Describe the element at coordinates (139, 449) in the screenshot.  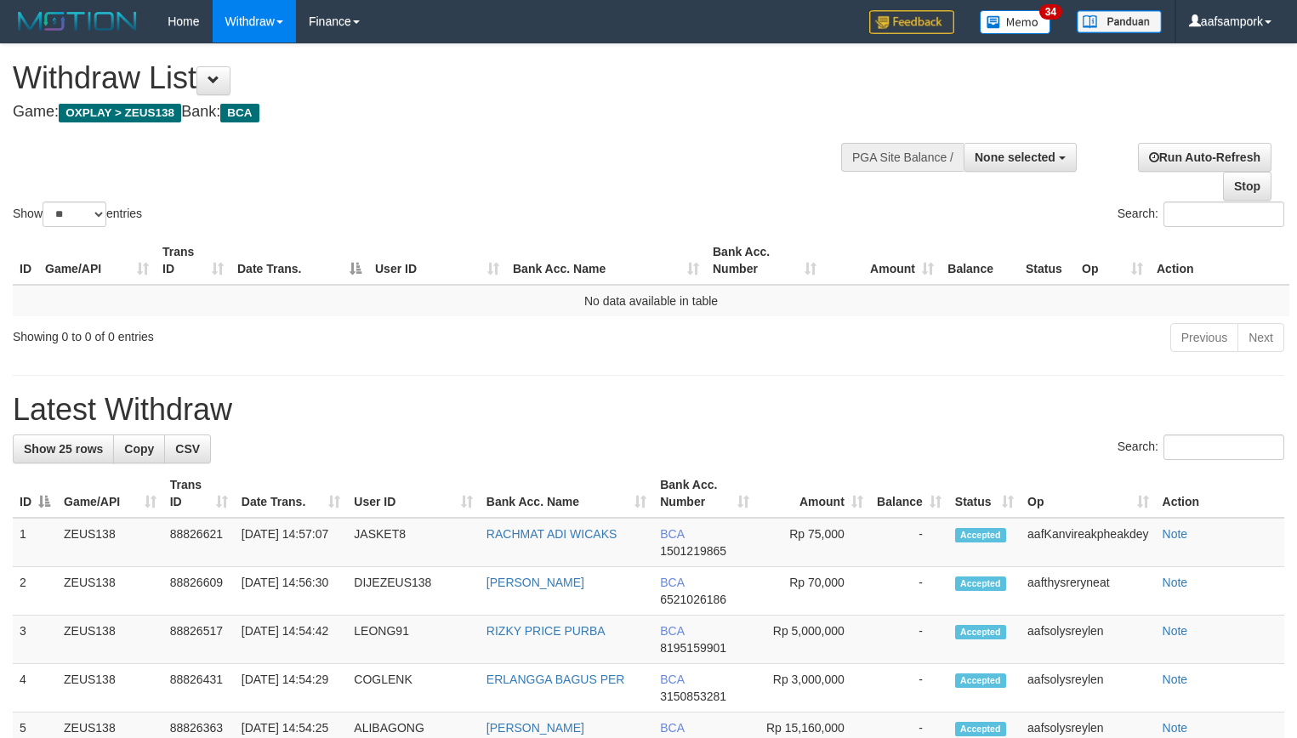
I see `a: Copy` at that location.